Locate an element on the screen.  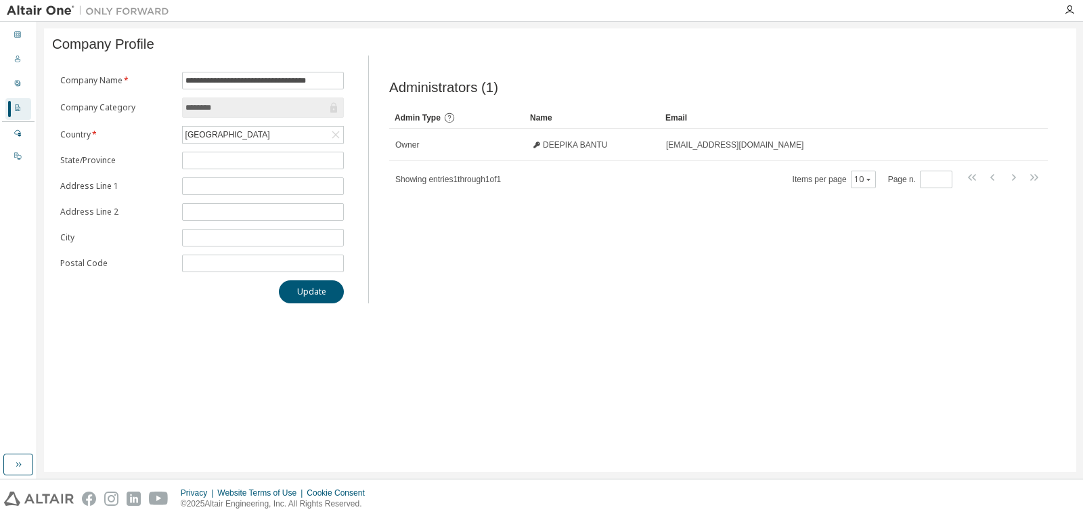
img: instagram.svg is located at coordinates (111, 498).